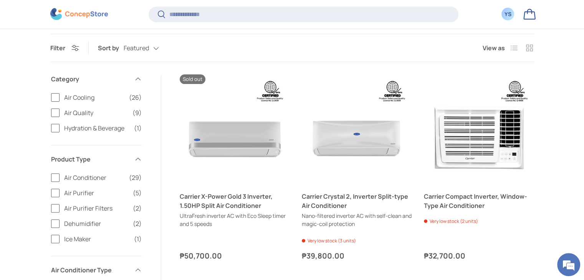 This screenshot has height=280, width=584. Describe the element at coordinates (96, 159) in the screenshot. I see `summary: Product Type` at that location.